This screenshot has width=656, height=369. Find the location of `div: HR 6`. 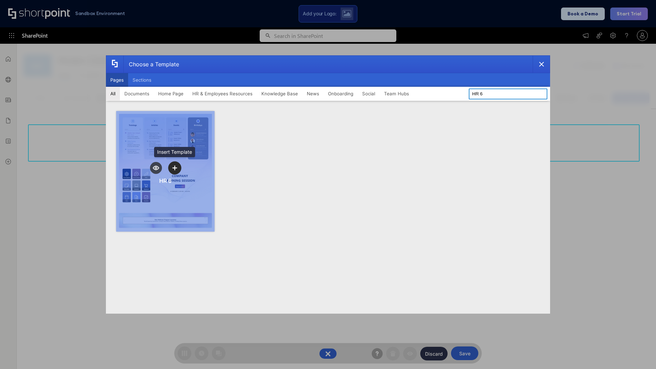

div: HR 6 is located at coordinates (165, 181).